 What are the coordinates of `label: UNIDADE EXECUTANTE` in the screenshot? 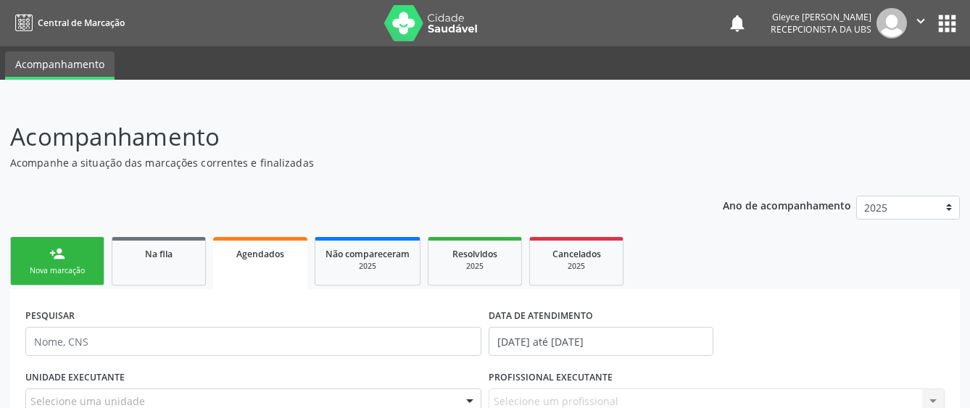 It's located at (75, 377).